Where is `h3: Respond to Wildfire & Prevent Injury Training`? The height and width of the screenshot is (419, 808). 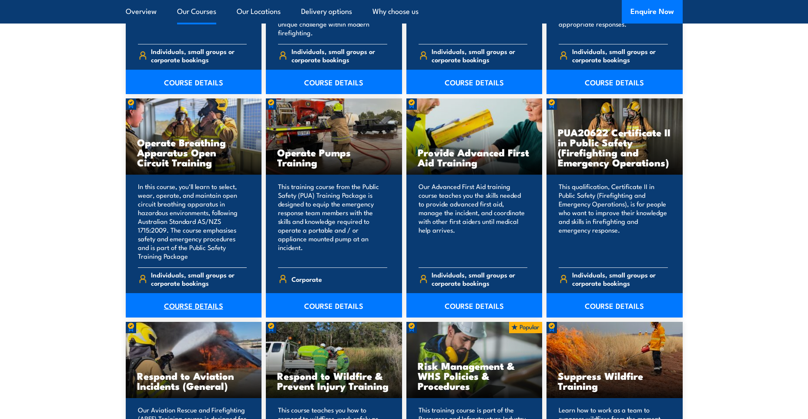
h3: Respond to Wildfire & Prevent Injury Training is located at coordinates (334, 380).